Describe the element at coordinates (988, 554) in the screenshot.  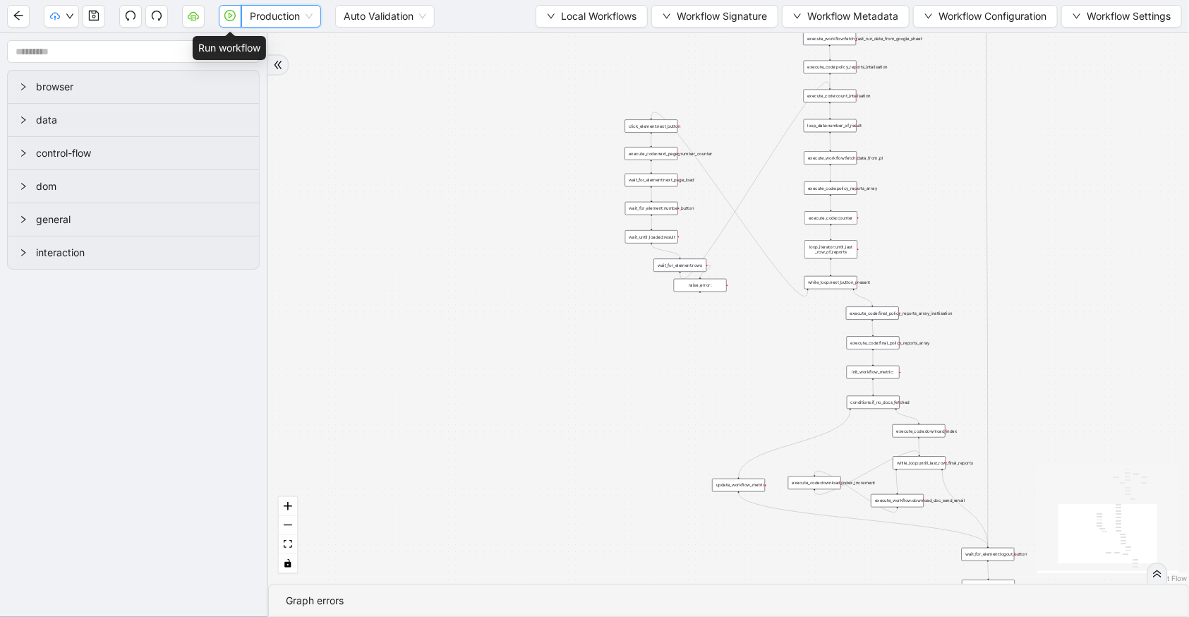
I see `div: wait_for_element:logout_button` at that location.